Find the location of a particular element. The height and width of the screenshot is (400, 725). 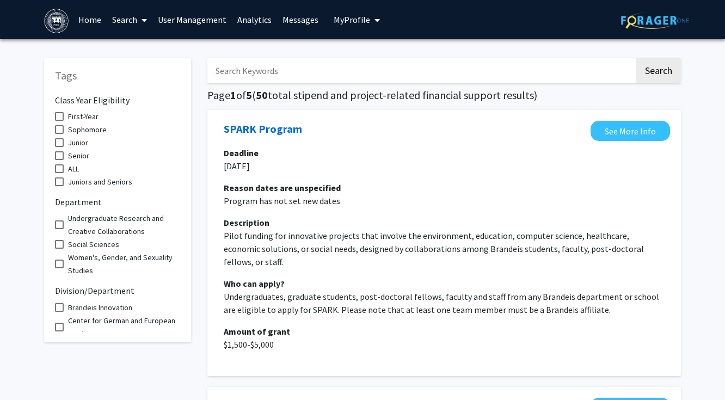

h6: Class Year Eligibility is located at coordinates (118, 96).